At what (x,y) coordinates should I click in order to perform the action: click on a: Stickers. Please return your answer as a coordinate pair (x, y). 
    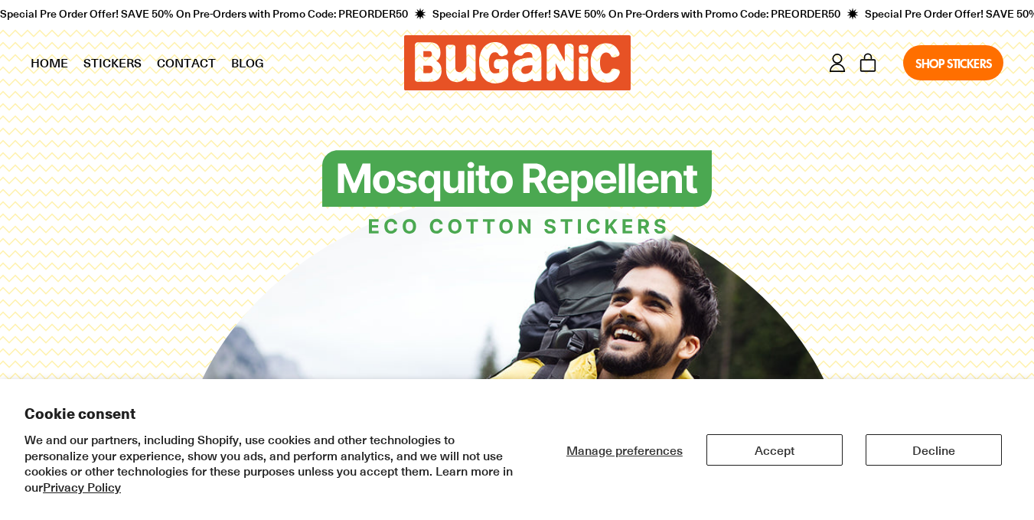
    Looking at the image, I should click on (113, 63).